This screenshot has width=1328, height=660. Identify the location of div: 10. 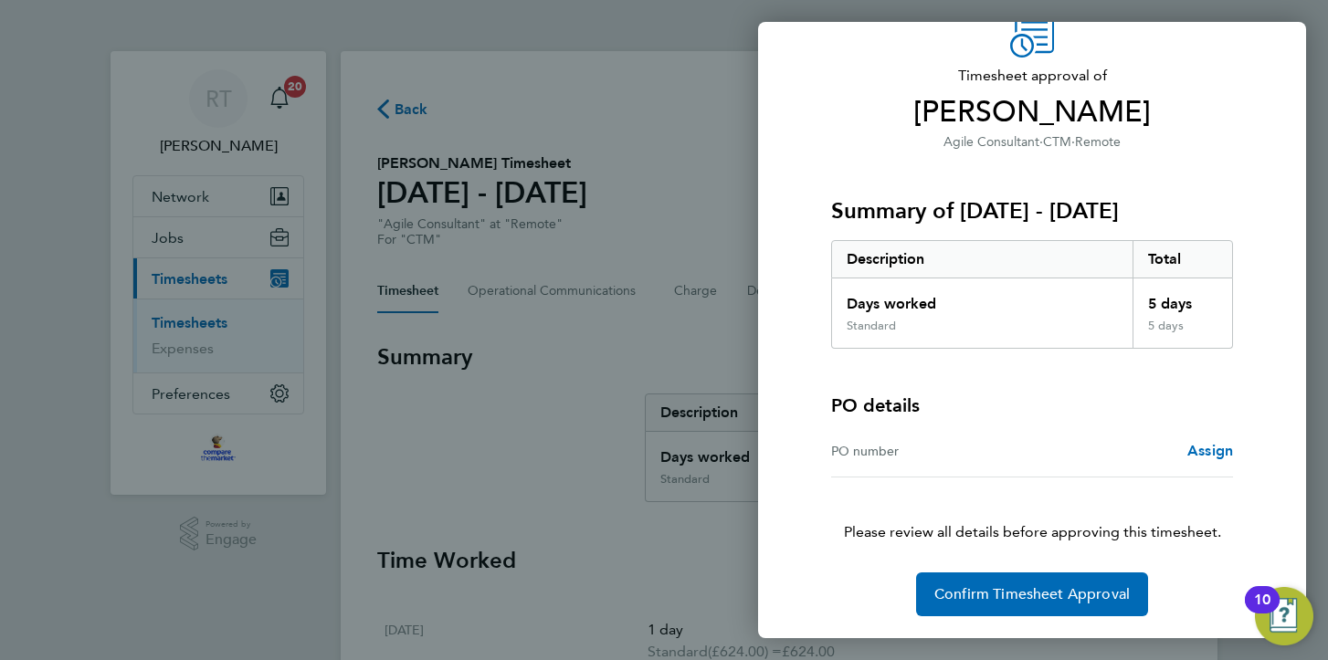
(1262, 612).